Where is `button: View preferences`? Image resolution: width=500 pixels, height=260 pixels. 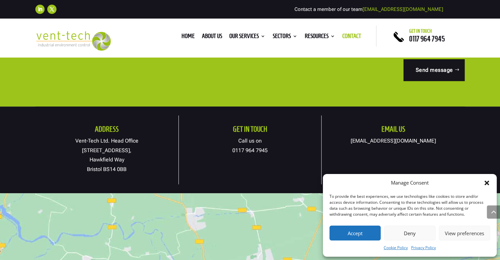 button: View preferences is located at coordinates (464, 232).